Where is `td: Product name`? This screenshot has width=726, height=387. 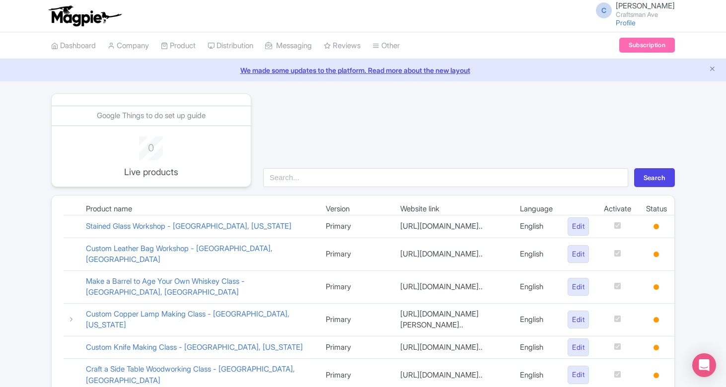 td: Product name is located at coordinates (198, 209).